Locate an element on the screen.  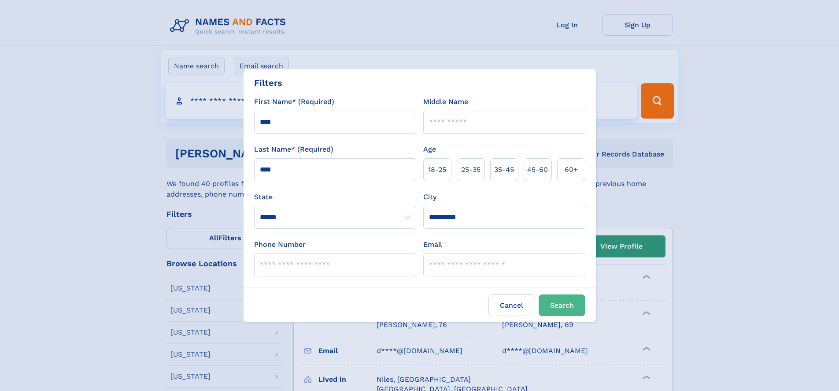
span: 18‑25 is located at coordinates (437, 170).